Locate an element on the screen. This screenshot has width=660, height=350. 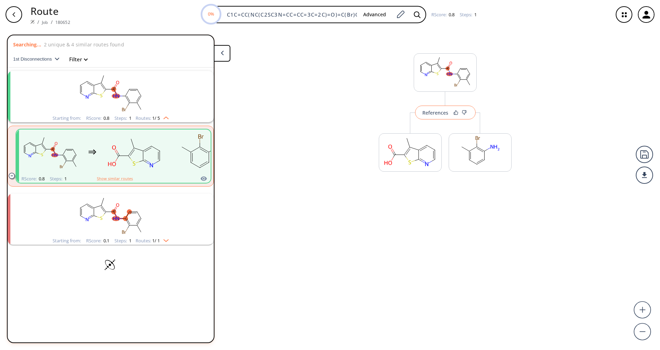
span: 1st Disconnections is located at coordinates (34, 59).